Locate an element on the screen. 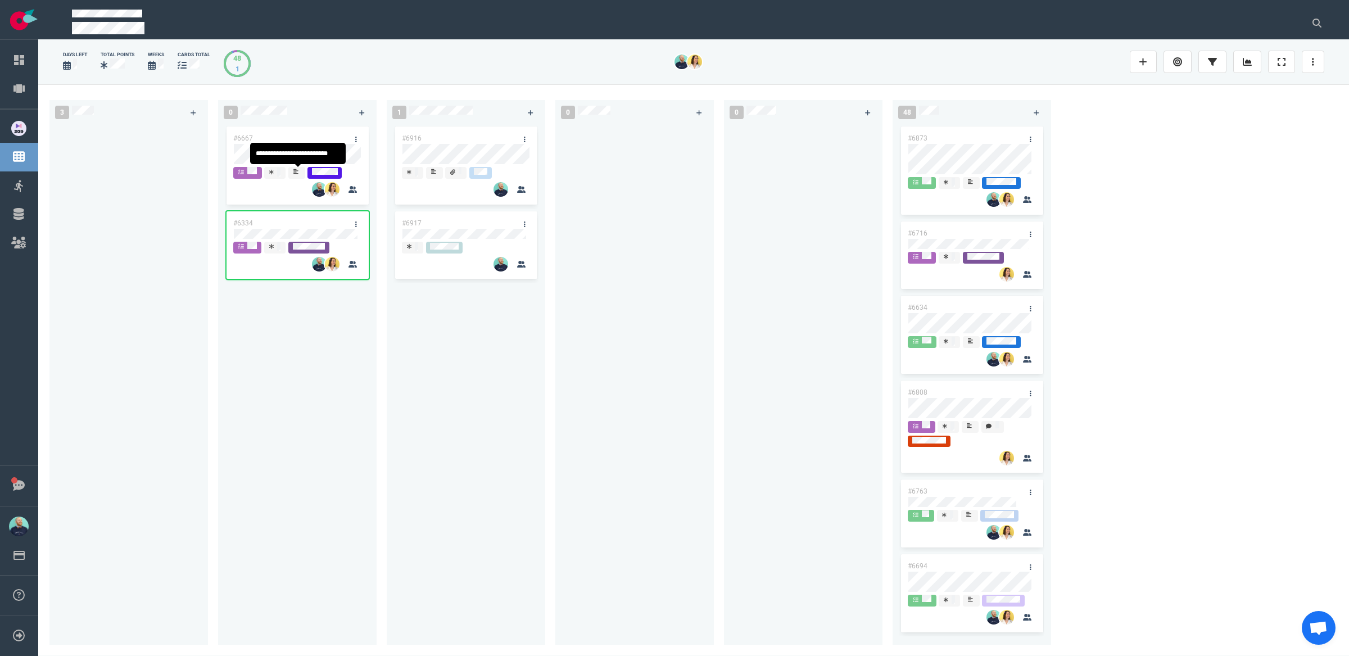 This screenshot has height=656, width=1349. div: Weeks is located at coordinates (156, 55).